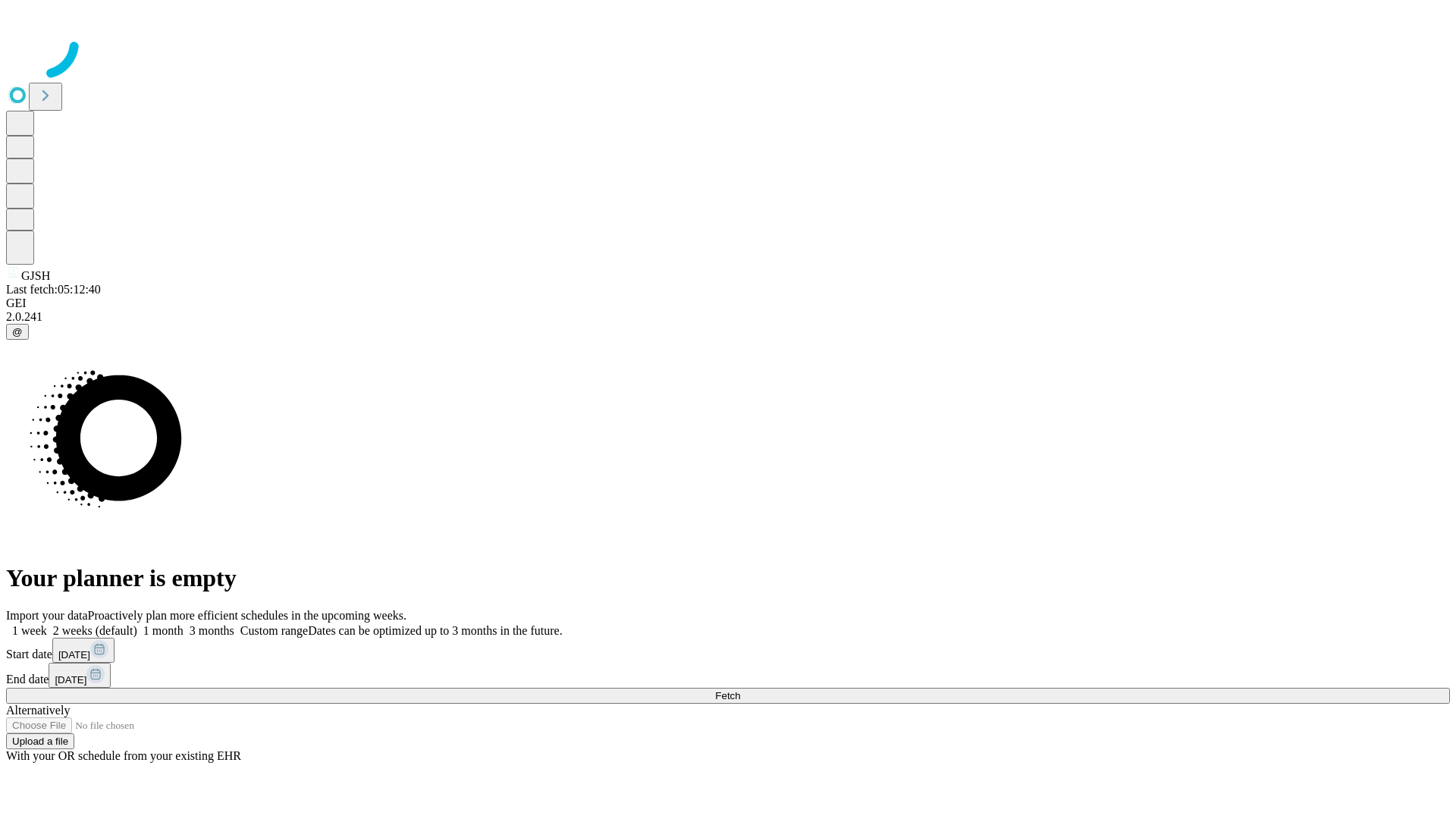 The height and width of the screenshot is (819, 1456). Describe the element at coordinates (728, 578) in the screenshot. I see `h1: Your planner is empty` at that location.